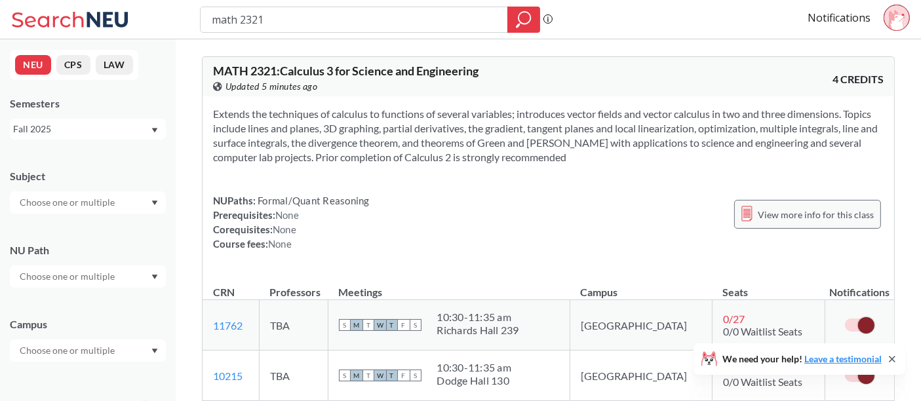  What do you see at coordinates (640, 286) in the screenshot?
I see `th: Campus` at bounding box center [640, 286].